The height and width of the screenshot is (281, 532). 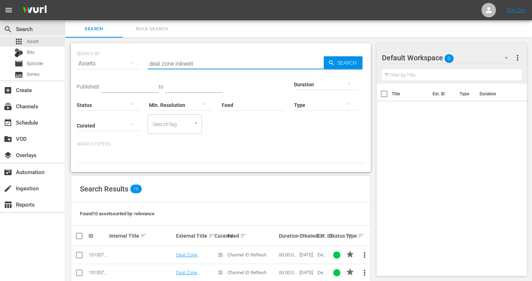 I want to click on div: Feed, so click(x=252, y=236).